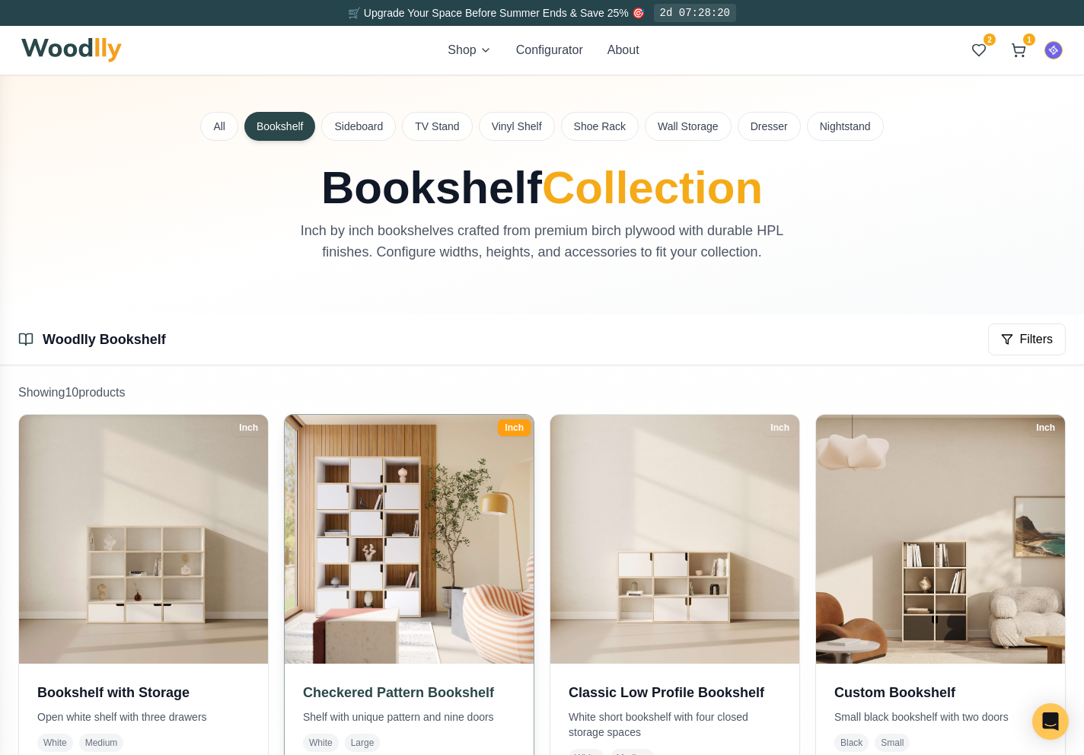 Image resolution: width=1084 pixels, height=755 pixels. What do you see at coordinates (72, 50) in the screenshot?
I see `img: Woodlly` at bounding box center [72, 50].